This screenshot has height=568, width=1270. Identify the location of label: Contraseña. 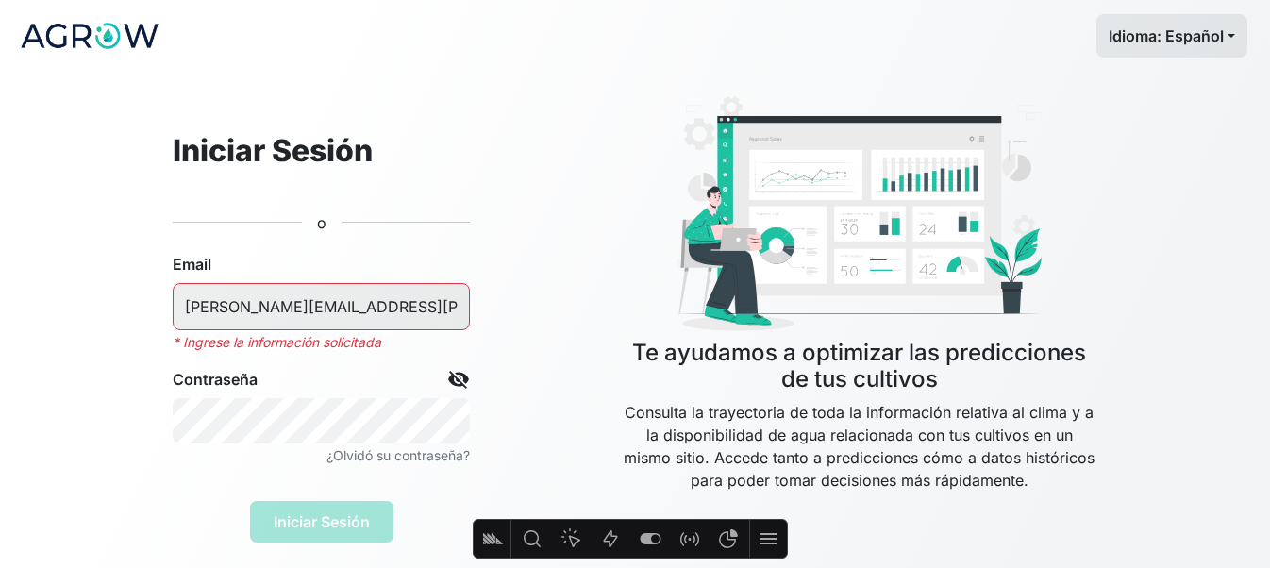
(215, 379).